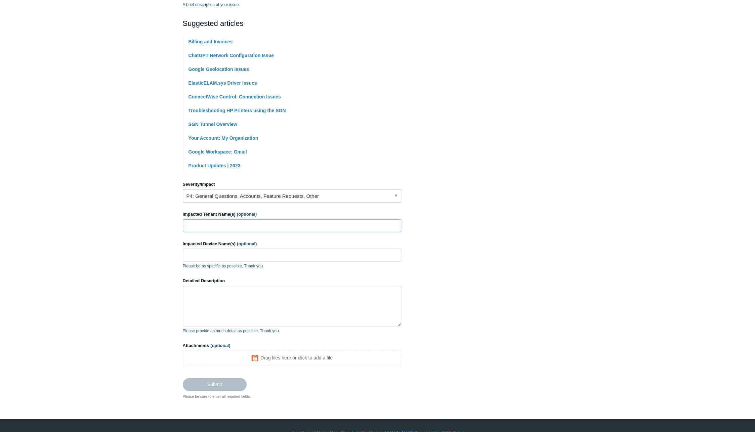  I want to click on a: Billing and Invoices, so click(210, 42).